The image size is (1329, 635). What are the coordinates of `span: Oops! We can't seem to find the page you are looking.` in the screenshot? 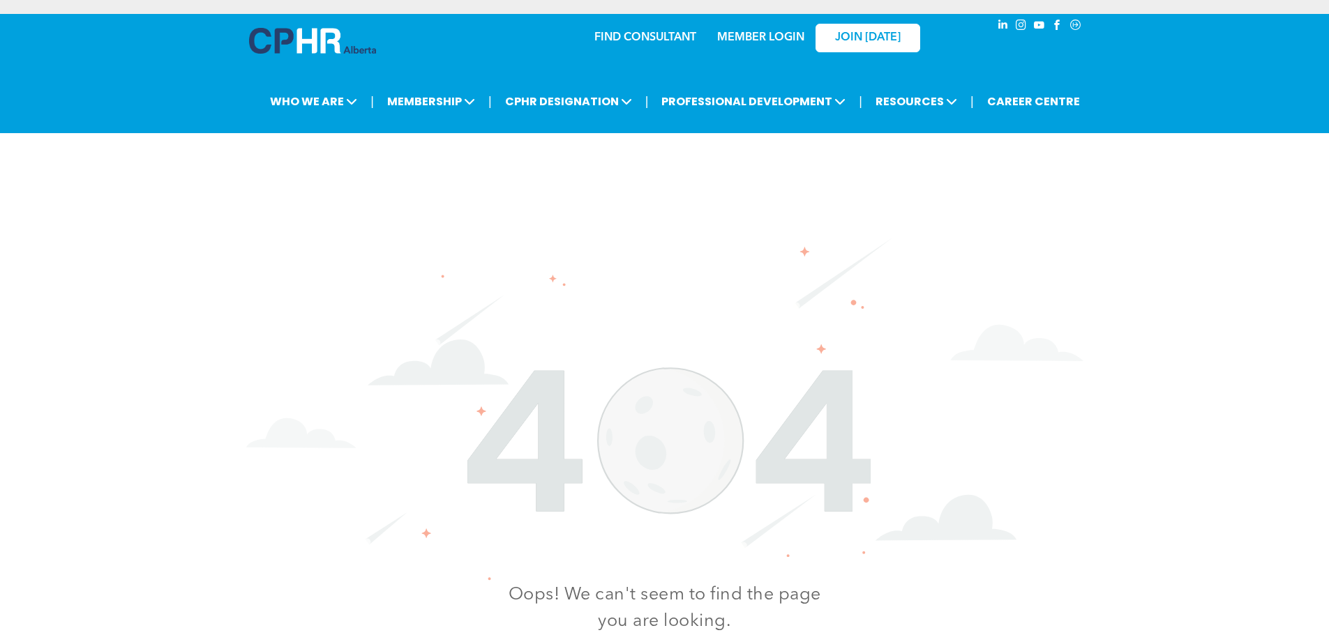 It's located at (665, 608).